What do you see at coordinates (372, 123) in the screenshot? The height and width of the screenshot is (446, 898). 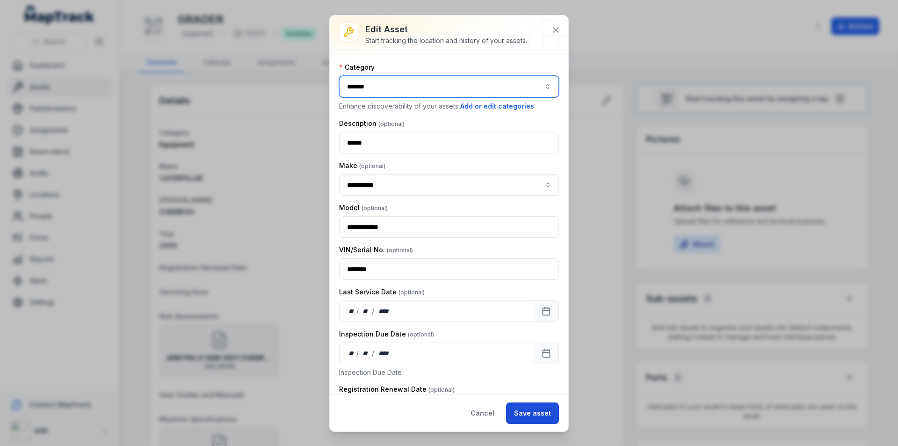 I see `label: Description` at bounding box center [372, 123].